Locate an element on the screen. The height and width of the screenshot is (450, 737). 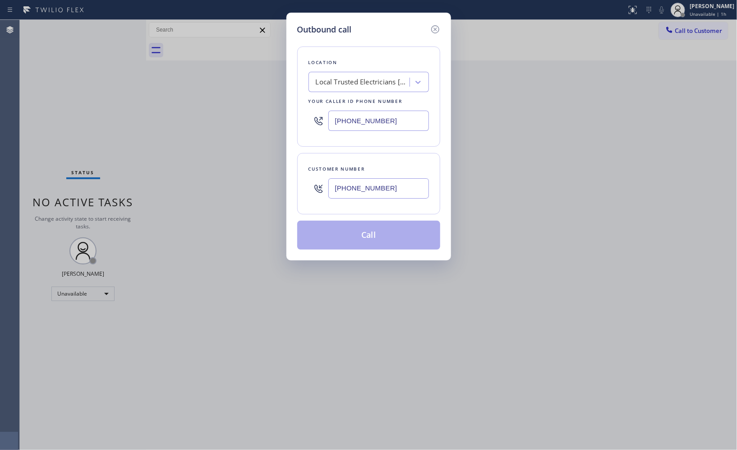
div: Your caller id phone number is located at coordinates (369, 101).